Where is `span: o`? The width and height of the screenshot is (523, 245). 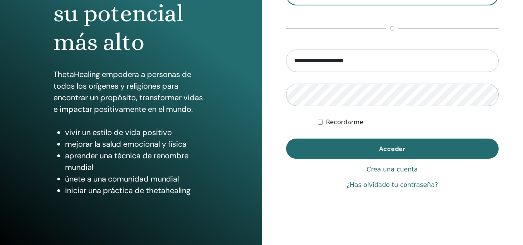
span: o is located at coordinates (393, 29).